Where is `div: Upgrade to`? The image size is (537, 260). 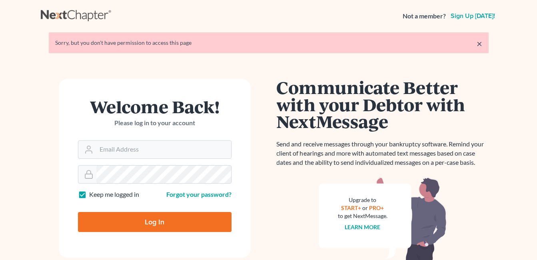
div: Upgrade to is located at coordinates (363, 200).